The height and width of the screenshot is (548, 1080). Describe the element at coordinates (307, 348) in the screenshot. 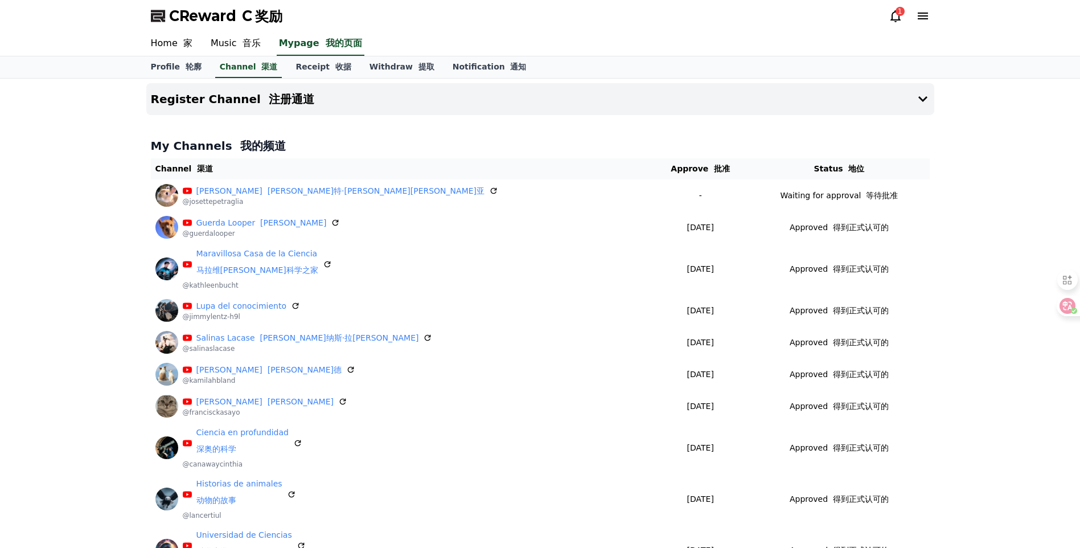

I see `p: @salinaslacase` at that location.